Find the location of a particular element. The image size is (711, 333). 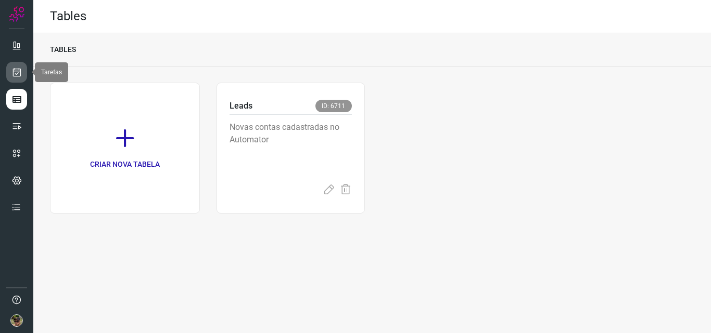

a: CRIAR NOVA TABELA is located at coordinates (125, 148).